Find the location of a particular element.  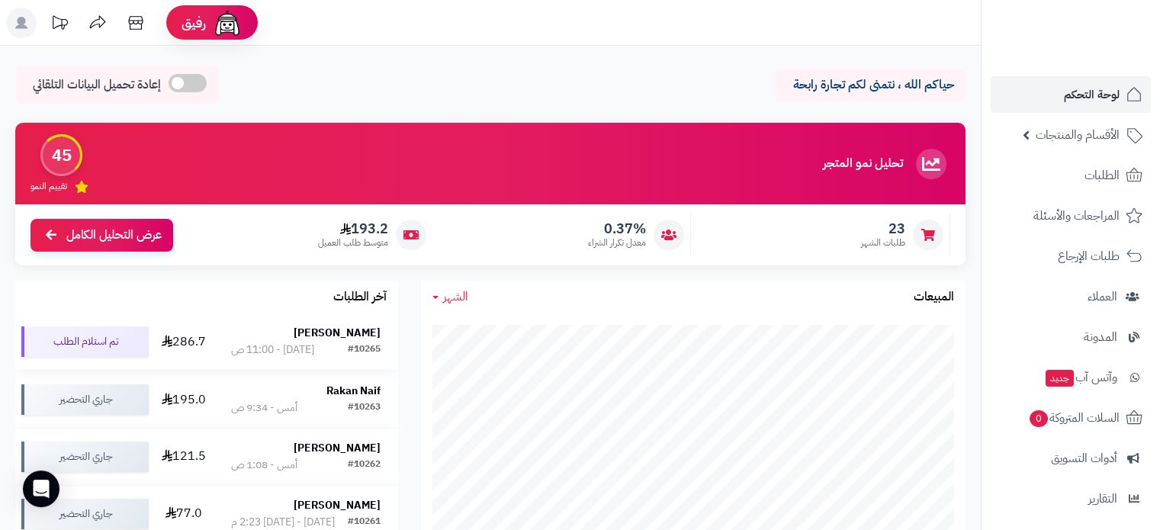

a: التقارير is located at coordinates (1070, 499).